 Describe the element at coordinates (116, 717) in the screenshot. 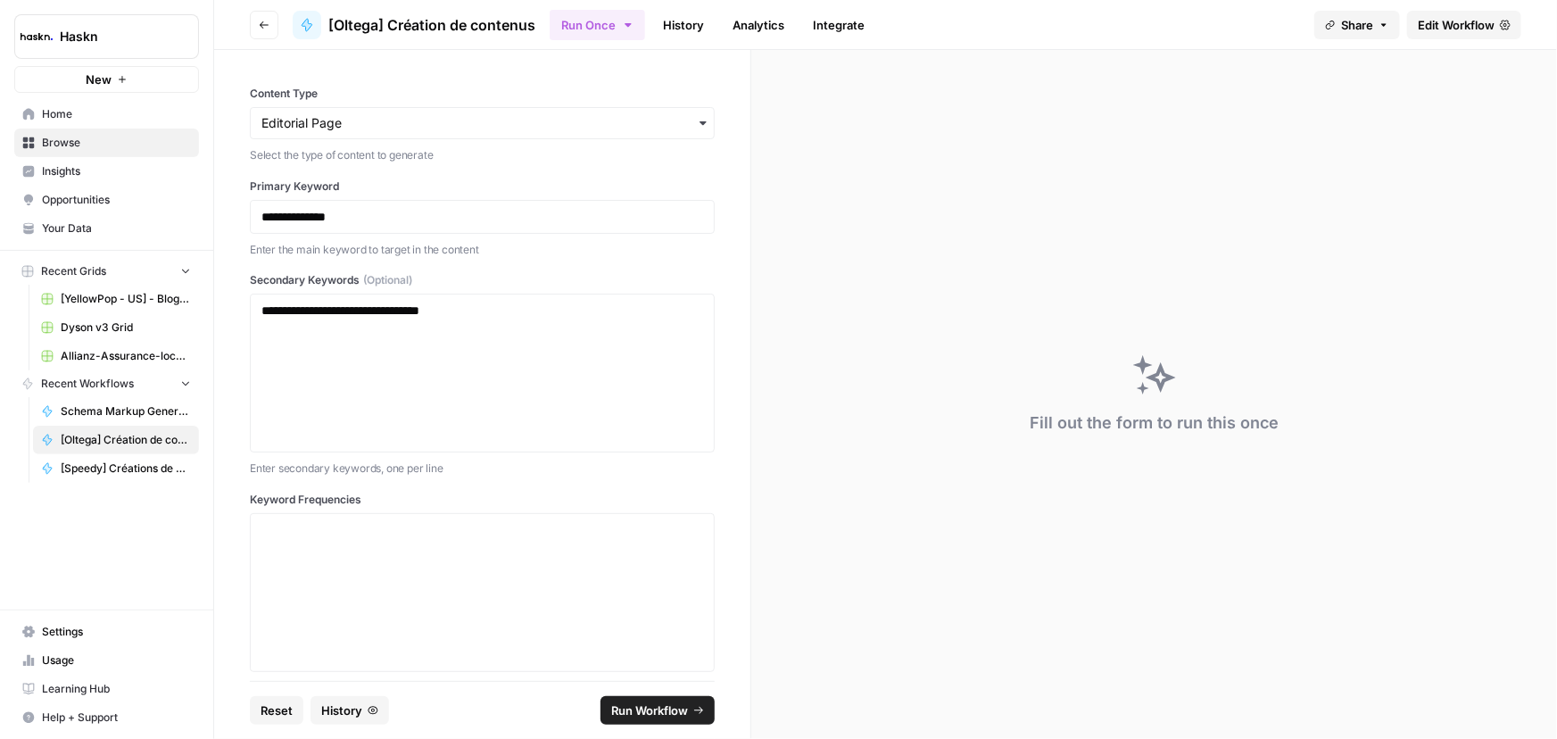

I see `span: Help + Support` at that location.